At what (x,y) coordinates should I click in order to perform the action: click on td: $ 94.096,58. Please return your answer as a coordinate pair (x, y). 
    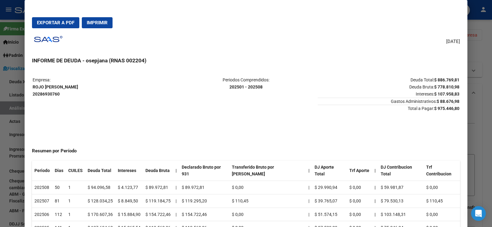
    Looking at the image, I should click on (100, 188).